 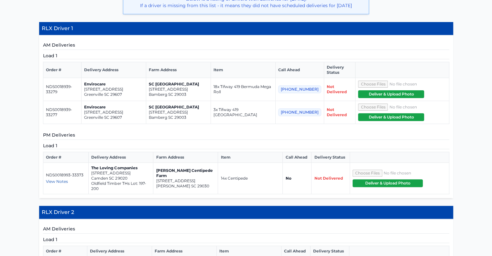 What do you see at coordinates (57, 181) in the screenshot?
I see `span: View Notes` at bounding box center [57, 181].